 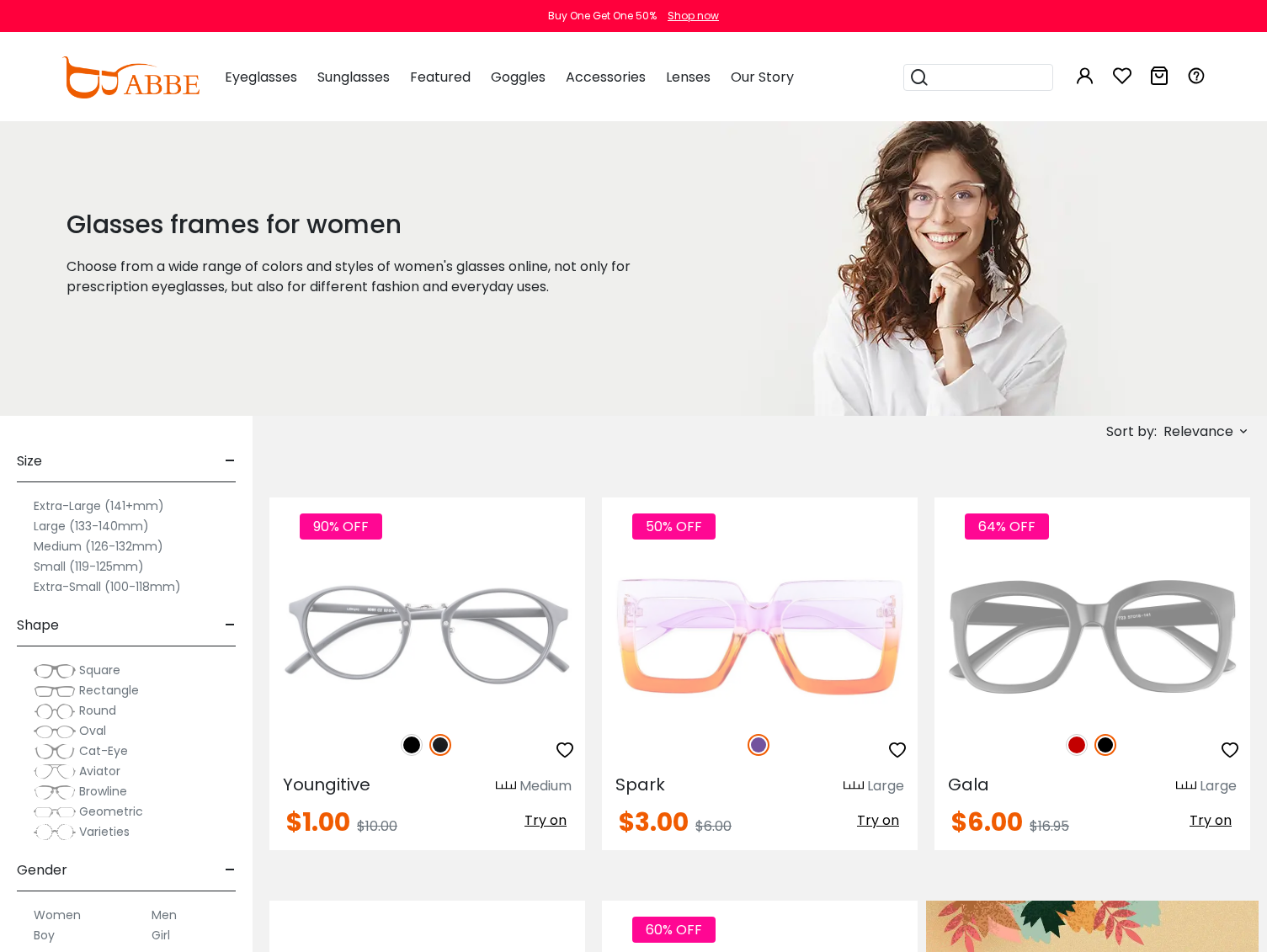 I want to click on label: Boy, so click(x=43, y=935).